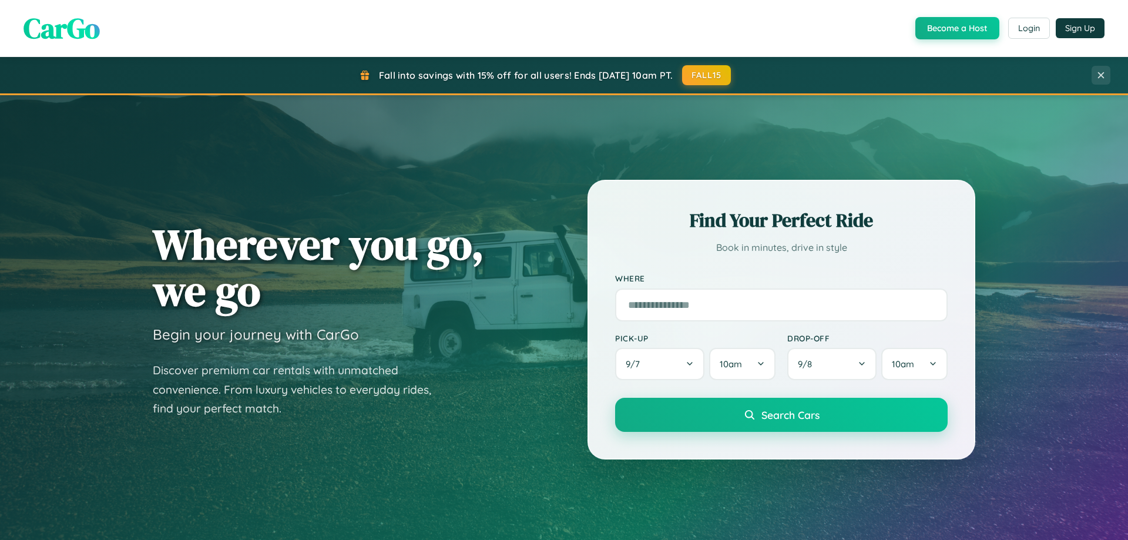  What do you see at coordinates (1028, 28) in the screenshot?
I see `button: Login` at bounding box center [1028, 28].